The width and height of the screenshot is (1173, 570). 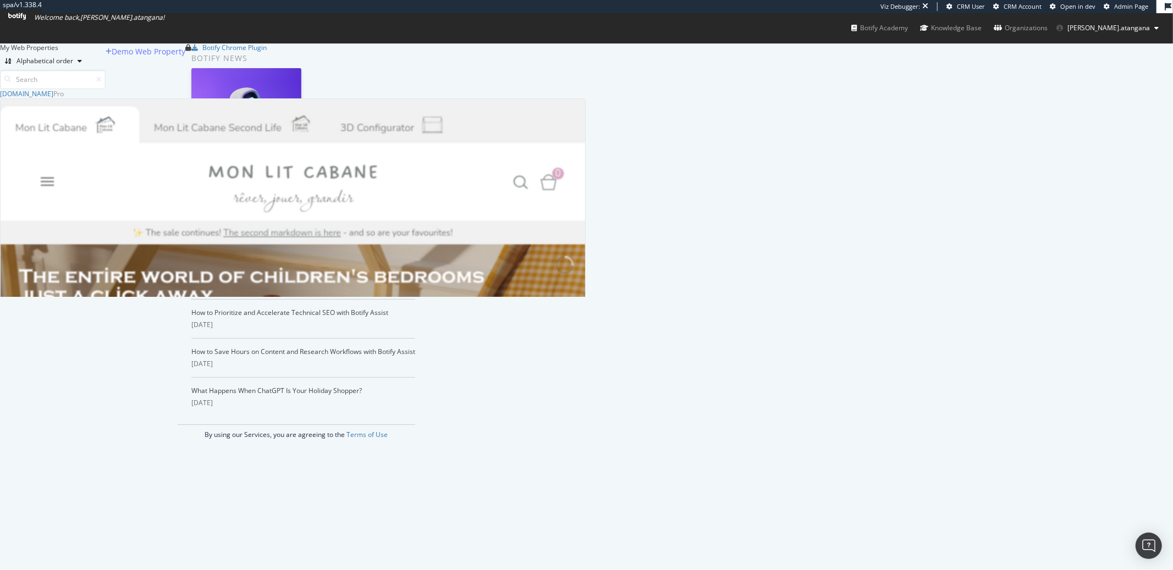 What do you see at coordinates (145, 51) in the screenshot?
I see `a: Demo Web Property` at bounding box center [145, 51].